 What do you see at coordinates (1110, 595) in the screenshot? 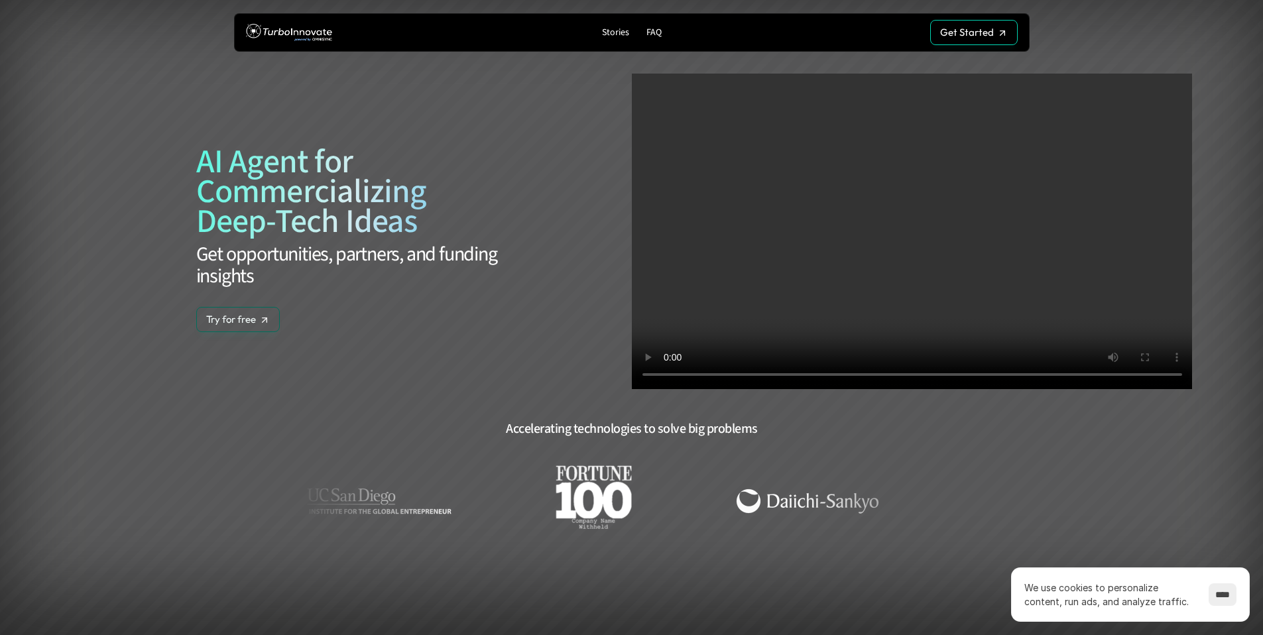
I see `p: We use cookies to personalize content, run ads, and analyze traffic.` at bounding box center [1110, 595].